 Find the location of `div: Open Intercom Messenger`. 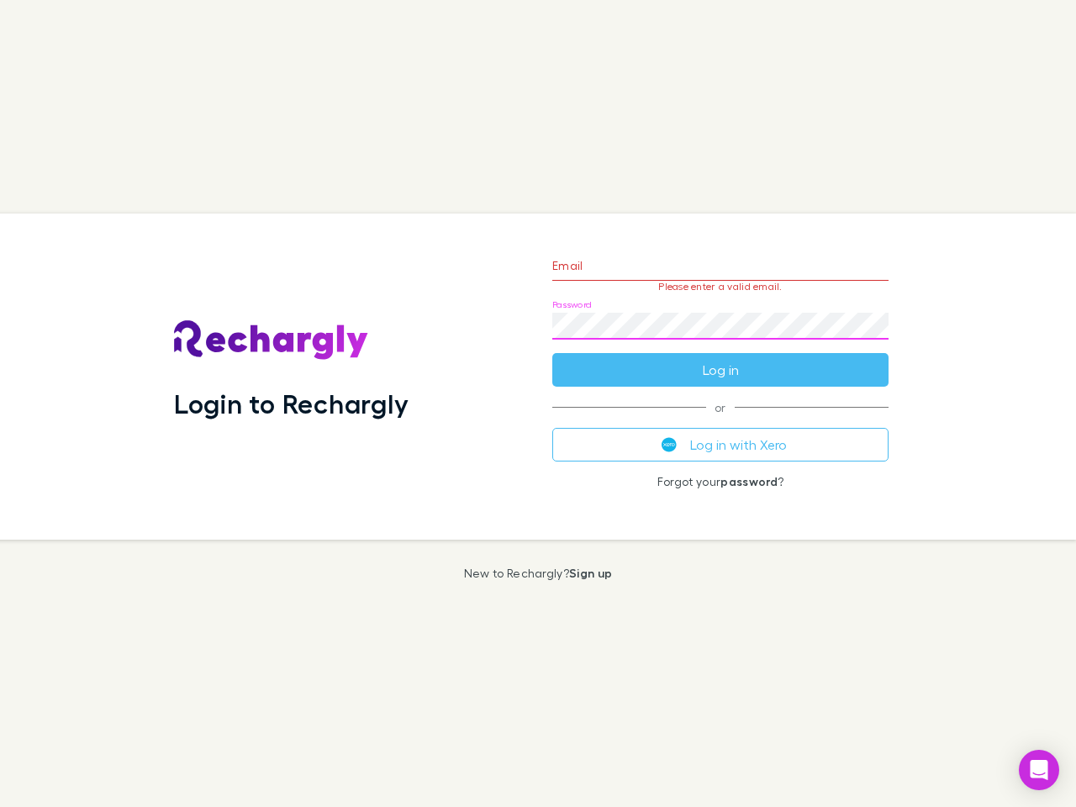

div: Open Intercom Messenger is located at coordinates (1039, 770).